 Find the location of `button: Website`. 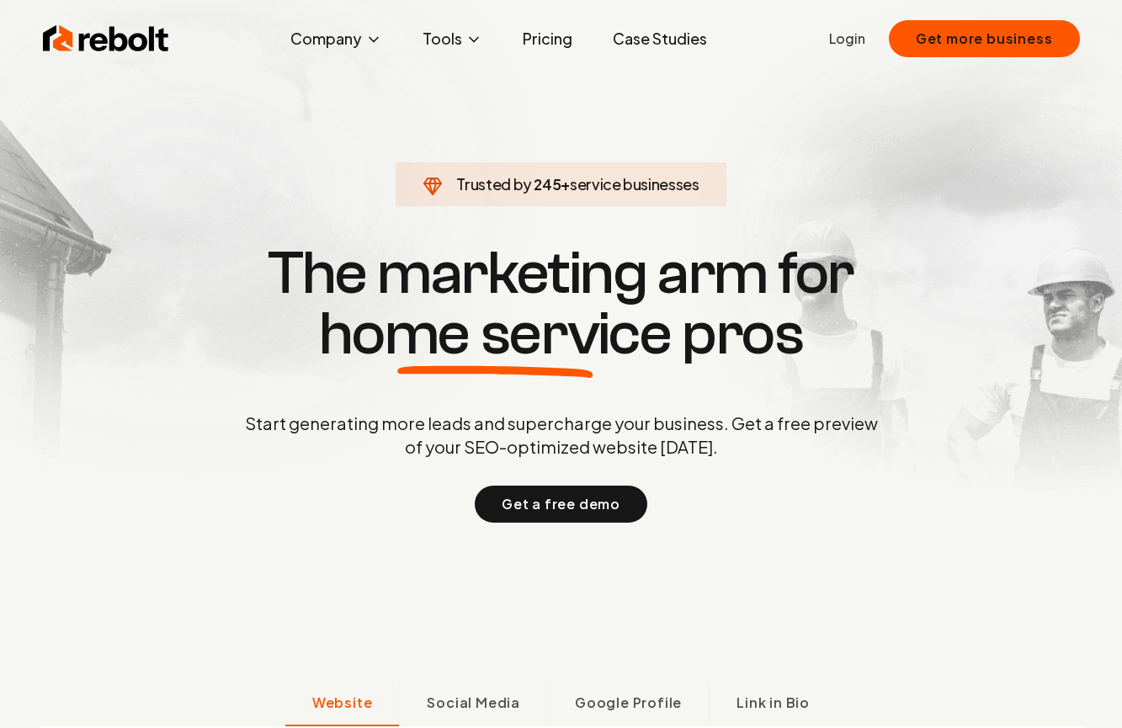

button: Website is located at coordinates (343, 705).